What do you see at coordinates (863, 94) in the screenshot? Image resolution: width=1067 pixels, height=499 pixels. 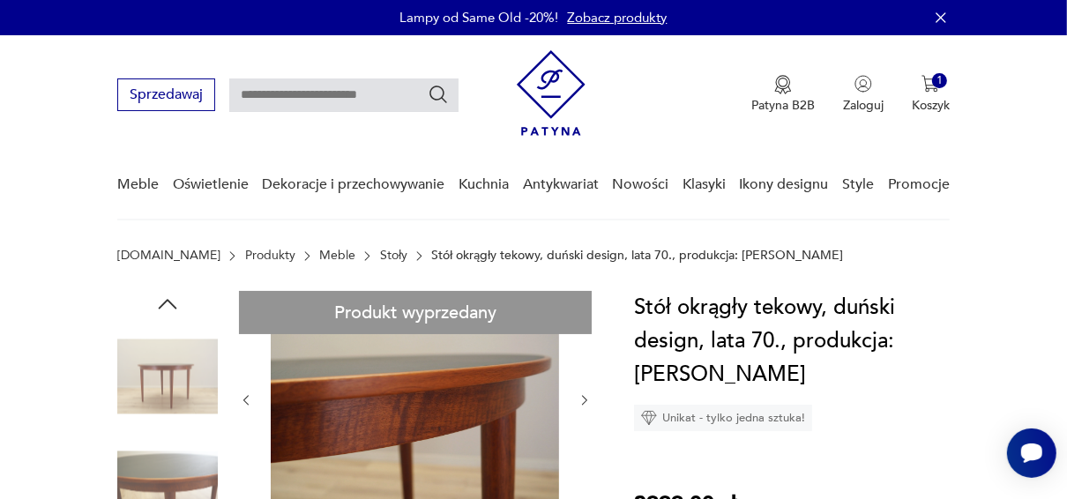 I see `button: Zaloguj` at bounding box center [863, 94].